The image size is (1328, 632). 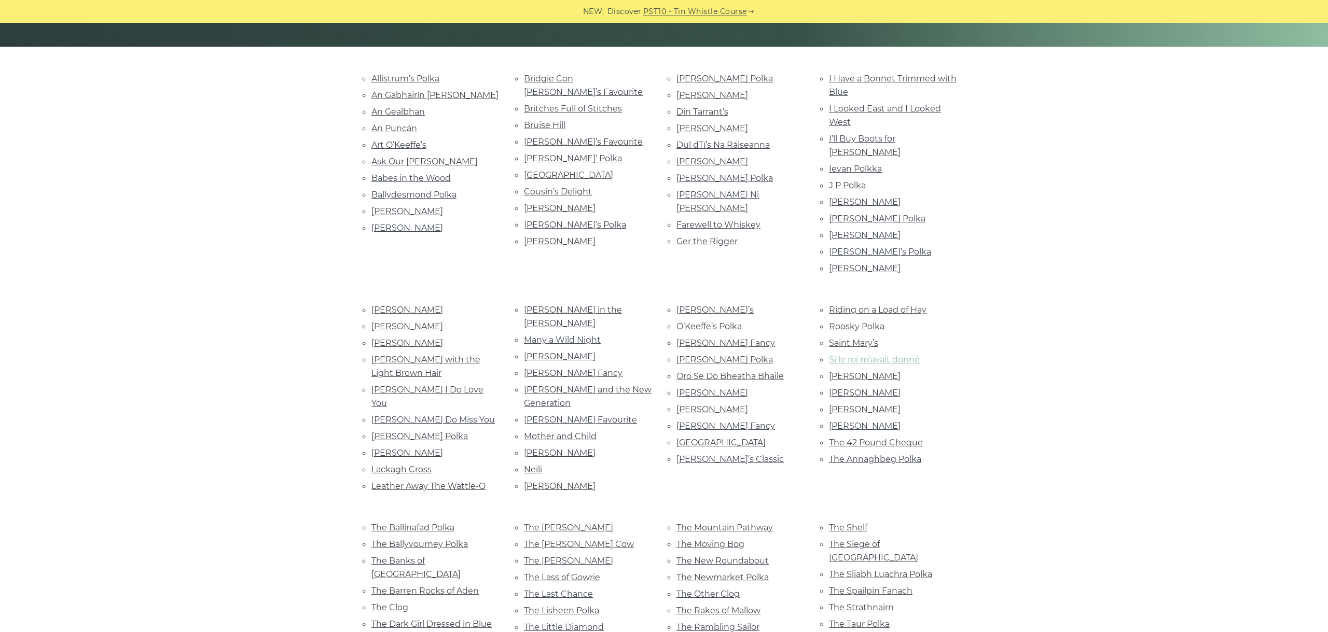 I want to click on a: PST10 - Tin Whistle Course, so click(x=695, y=11).